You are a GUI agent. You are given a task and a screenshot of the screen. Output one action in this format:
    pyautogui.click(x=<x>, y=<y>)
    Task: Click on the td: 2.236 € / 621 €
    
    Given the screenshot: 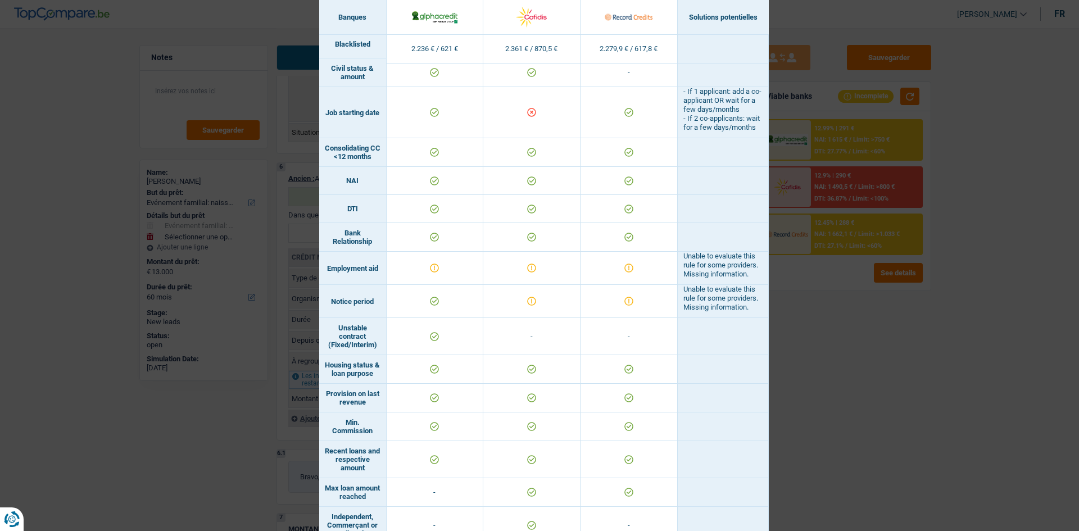 What is the action you would take?
    pyautogui.click(x=435, y=49)
    